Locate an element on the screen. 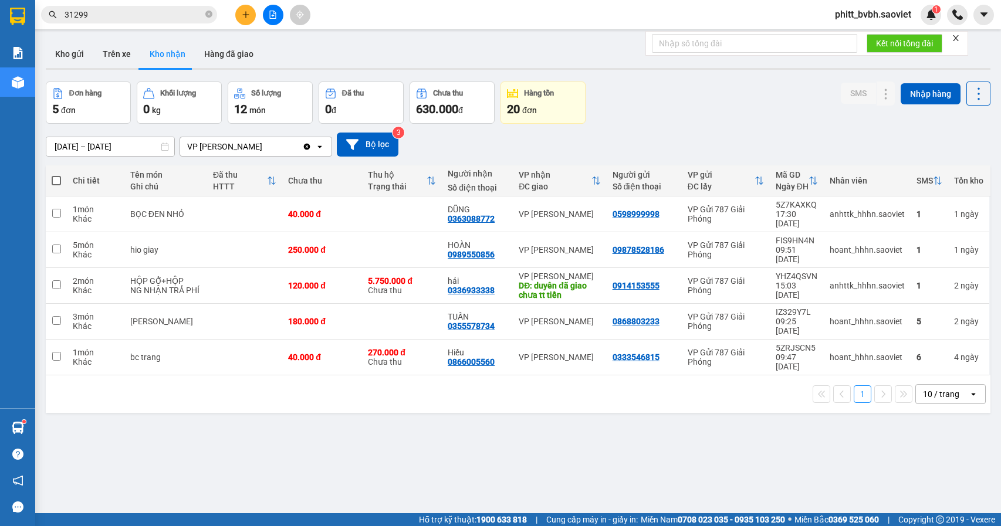 The width and height of the screenshot is (1001, 526). span: phitt_bvbh.saoviet is located at coordinates (873, 14).